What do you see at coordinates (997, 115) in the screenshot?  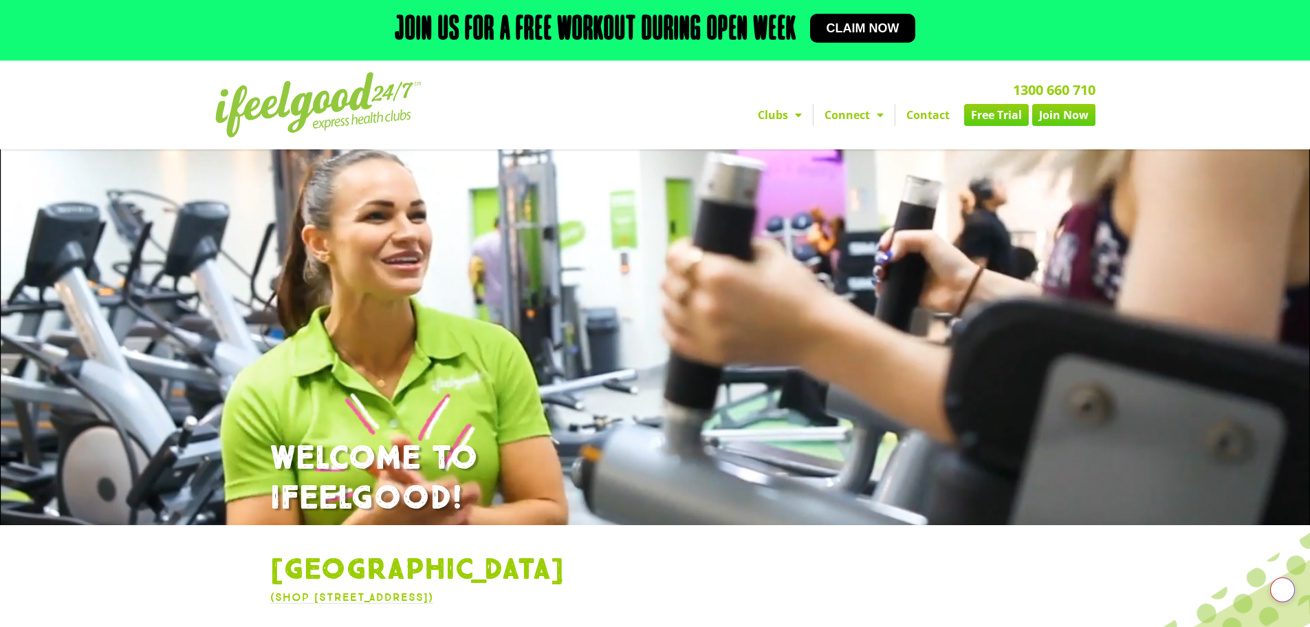 I see `a: Free Trial` at bounding box center [997, 115].